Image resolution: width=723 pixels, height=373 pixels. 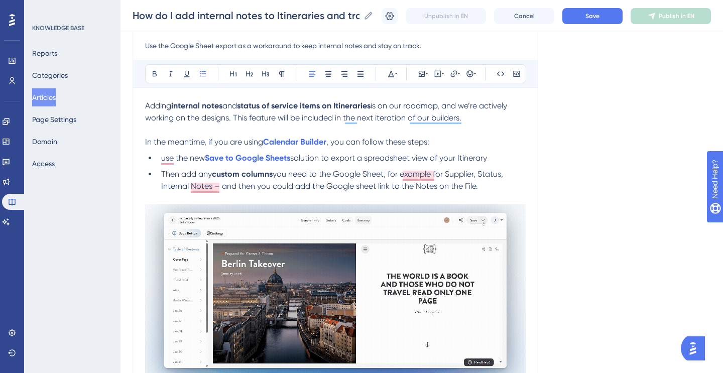 What do you see at coordinates (377, 142) in the screenshot?
I see `span: , you can follow these steps:` at bounding box center [377, 142].